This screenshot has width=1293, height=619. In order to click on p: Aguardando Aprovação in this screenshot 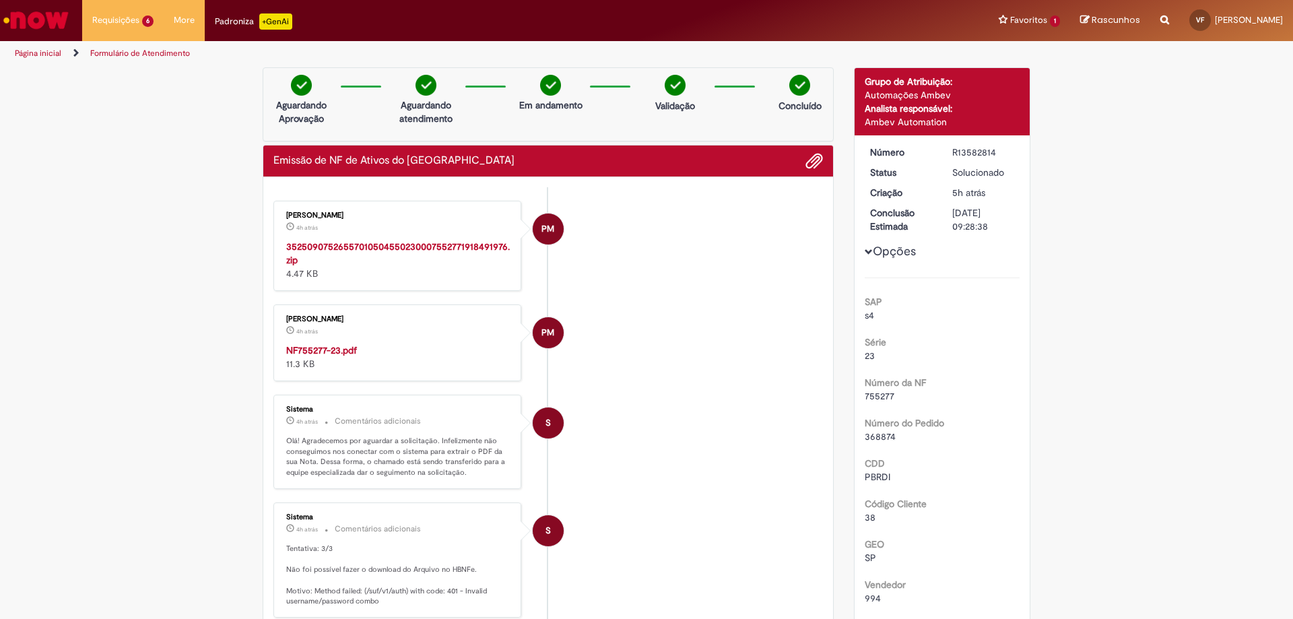, I will do `click(301, 112)`.